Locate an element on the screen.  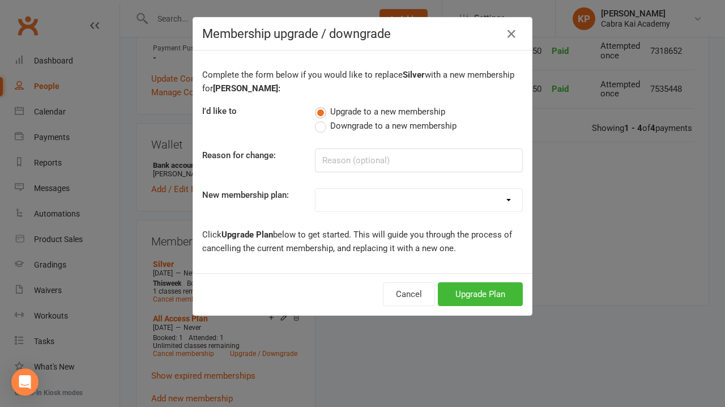
label: New membership plan: is located at coordinates (245, 195).